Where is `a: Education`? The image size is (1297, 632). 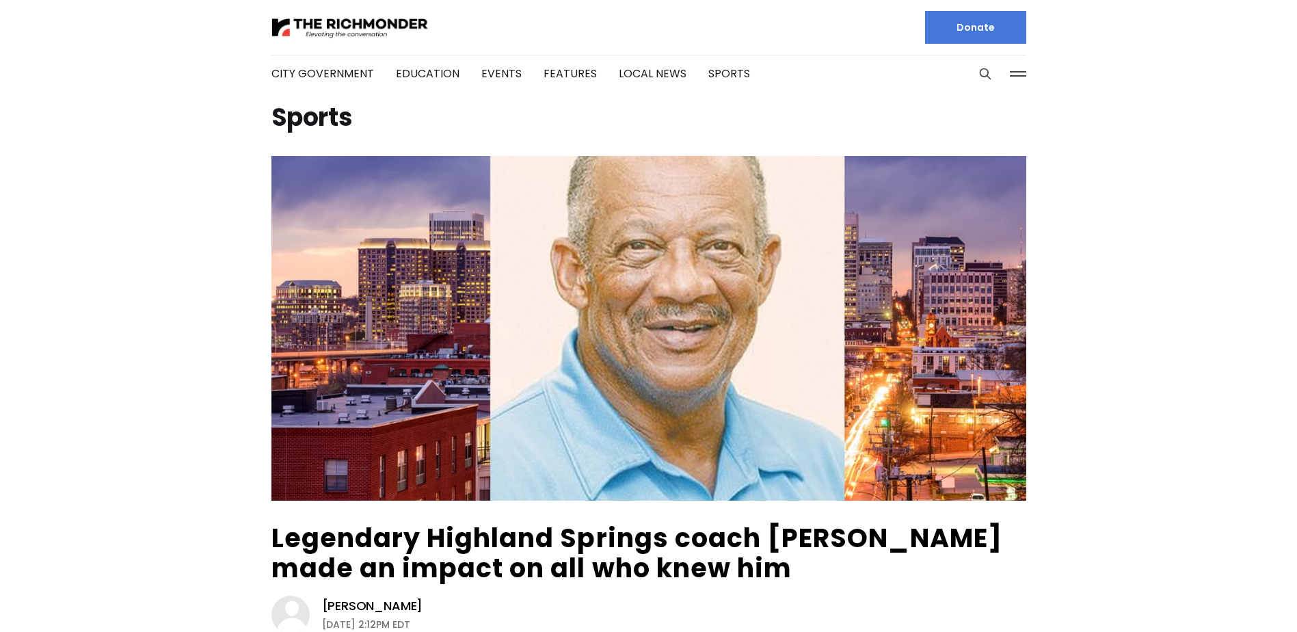 a: Education is located at coordinates (427, 73).